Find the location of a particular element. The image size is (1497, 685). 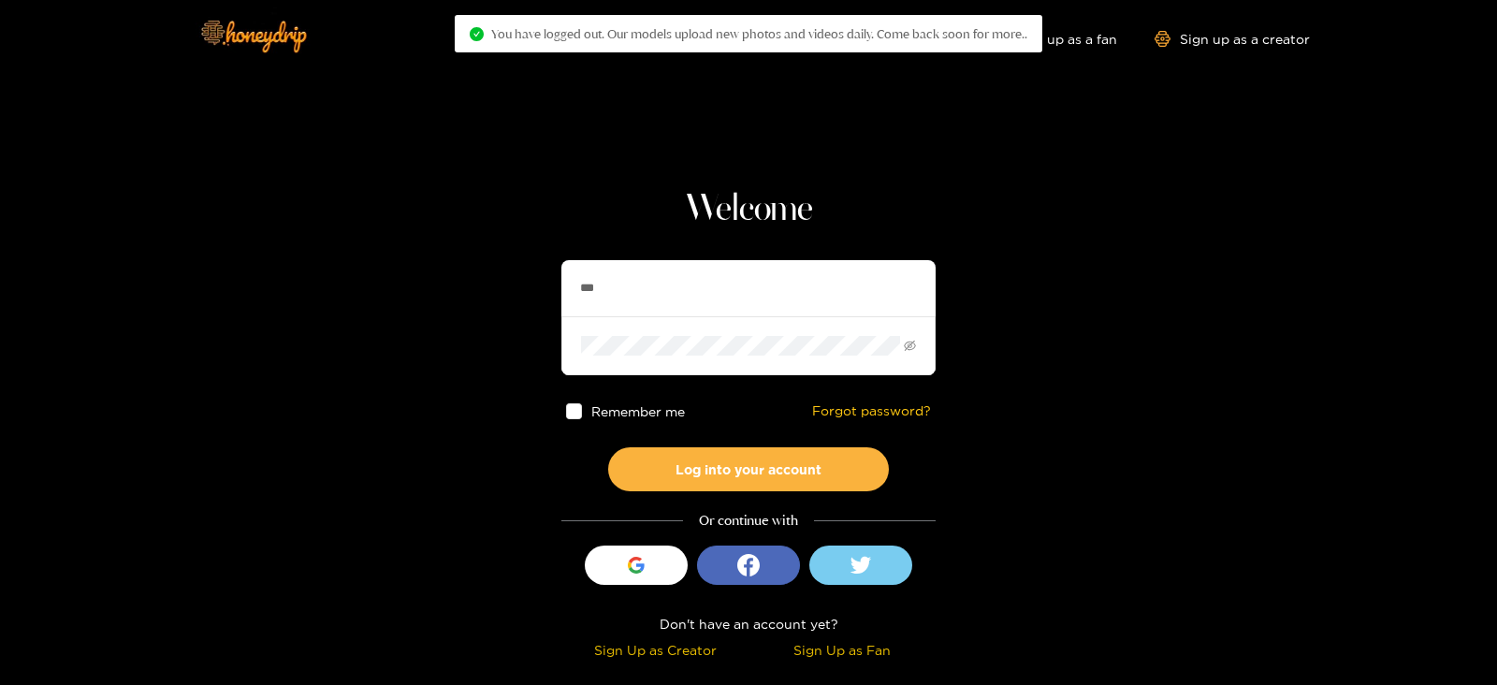

a: Sign up as a fan is located at coordinates (1053, 38).